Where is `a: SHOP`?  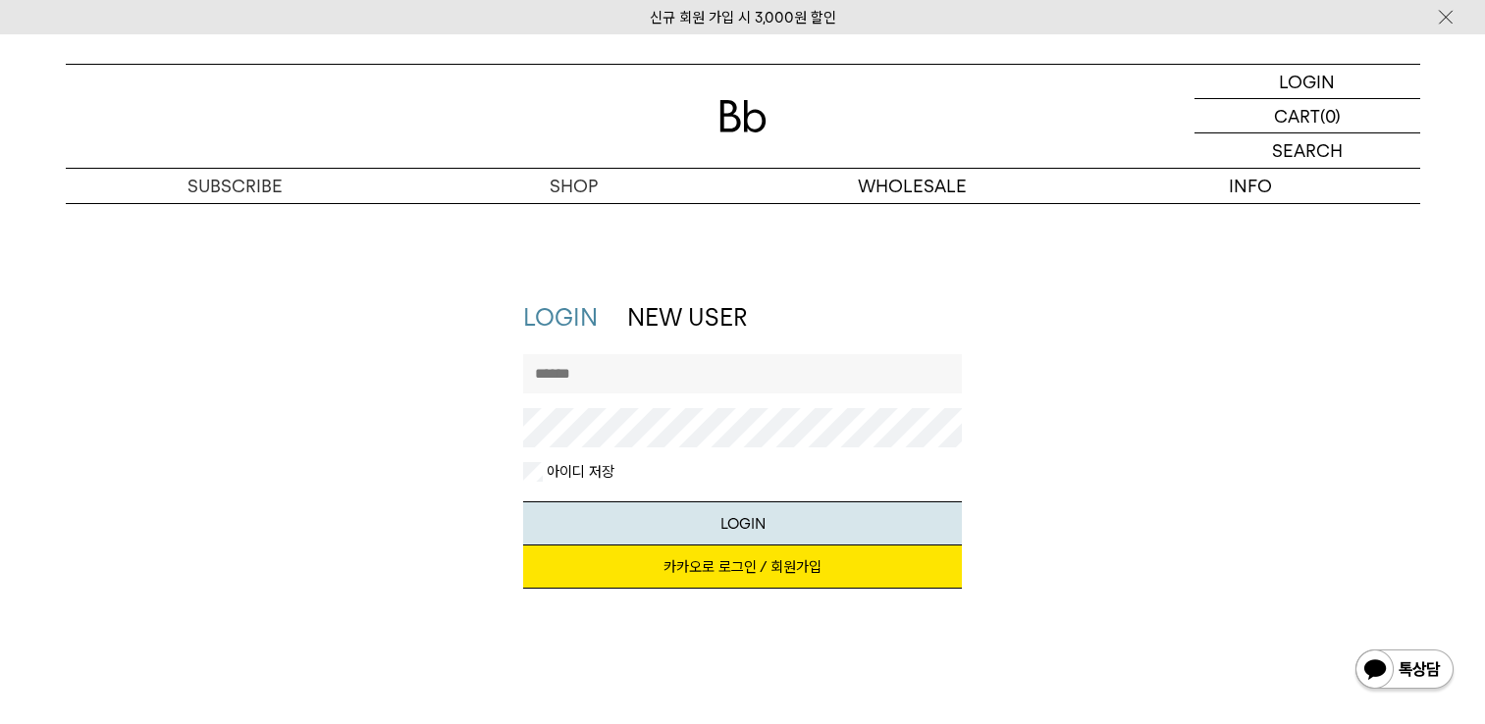
a: SHOP is located at coordinates (573, 185).